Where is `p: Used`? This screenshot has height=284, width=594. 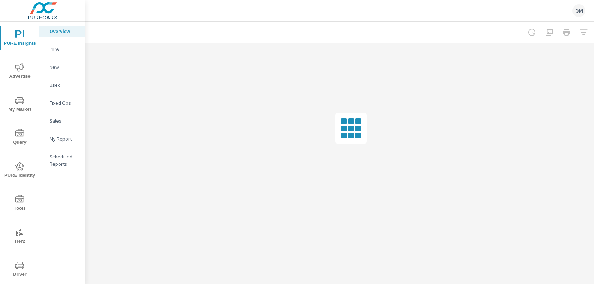
p: Used is located at coordinates (64, 85).